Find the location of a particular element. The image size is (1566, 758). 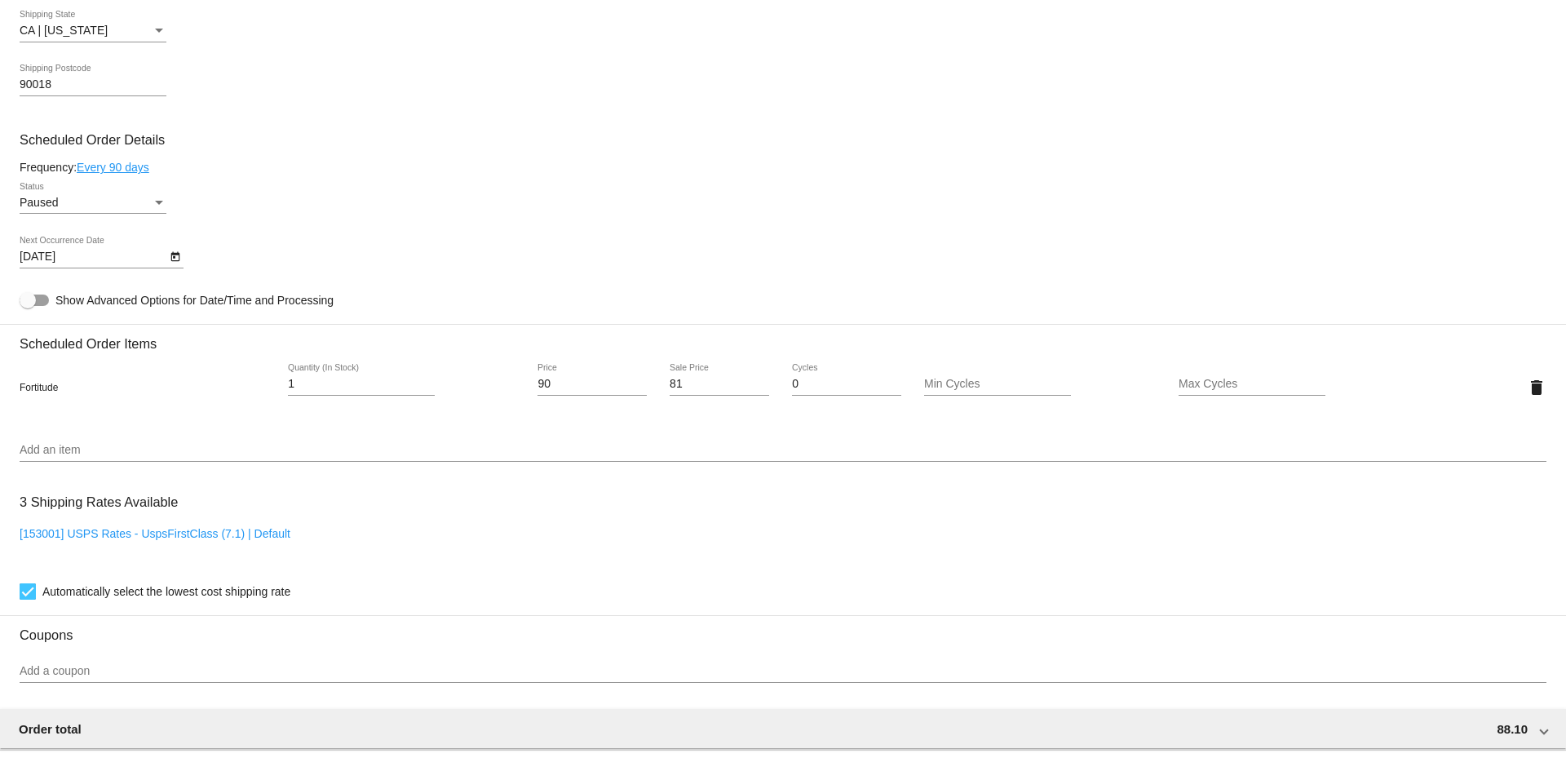

span: Order total is located at coordinates (50, 728).